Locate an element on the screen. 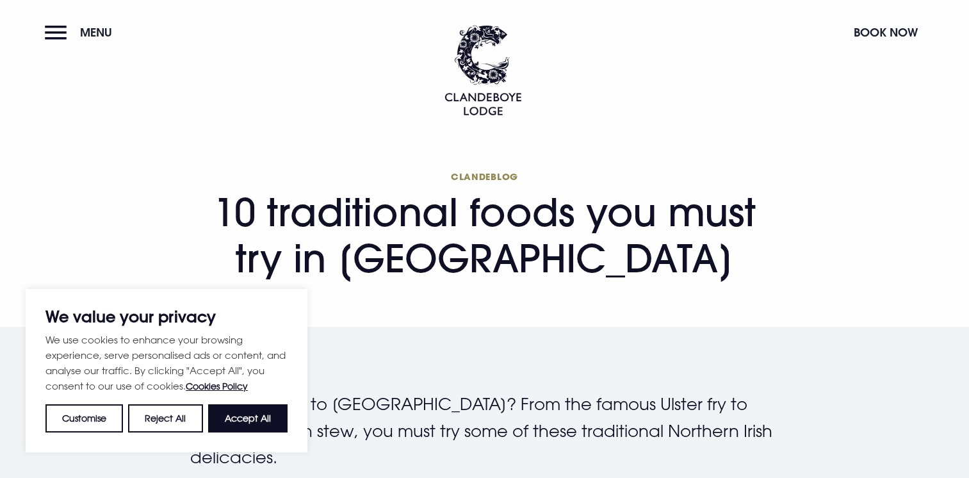  div: We value your privacy is located at coordinates (167, 370).